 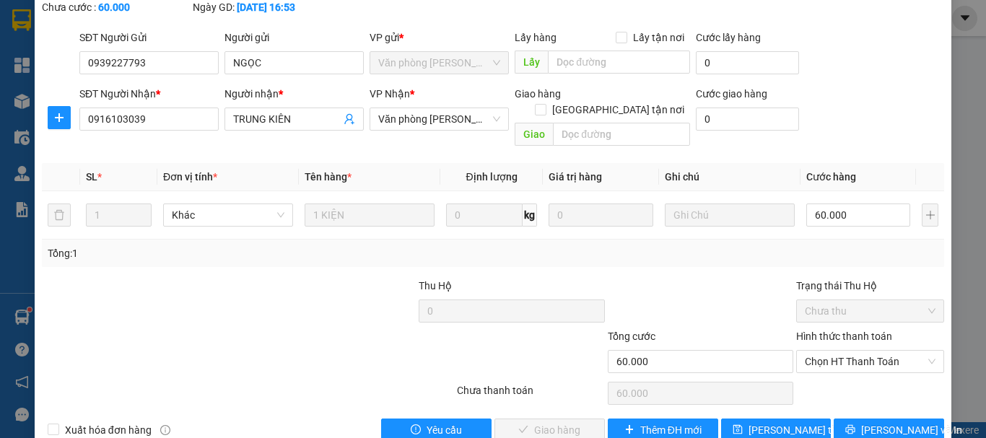 What do you see at coordinates (536, 38) in the screenshot?
I see `span: Lấy hàng` at bounding box center [536, 38].